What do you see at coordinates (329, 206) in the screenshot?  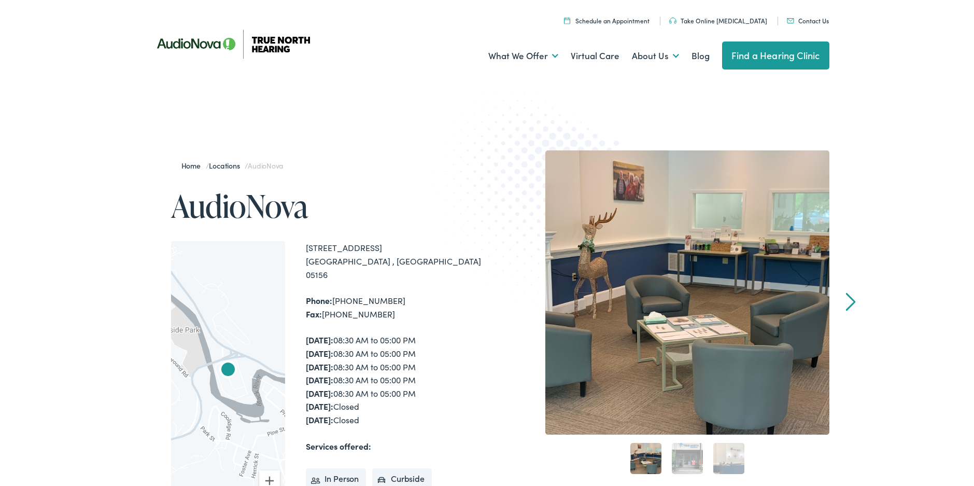 I see `h1: AudioNova` at bounding box center [329, 206].